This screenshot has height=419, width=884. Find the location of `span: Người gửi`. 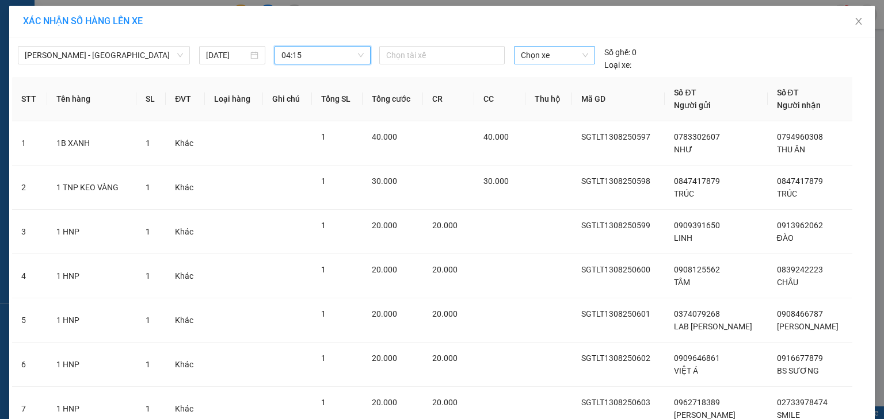

span: Người gửi is located at coordinates (692, 105).